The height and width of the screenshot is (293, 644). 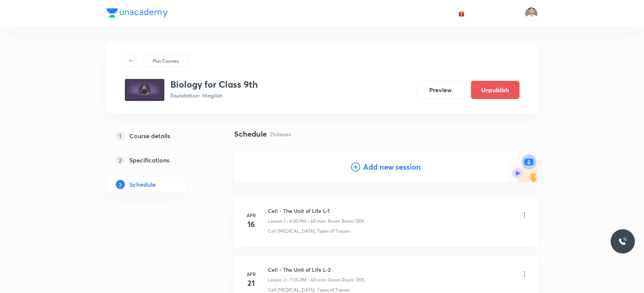 I want to click on h5: Specifications, so click(x=149, y=160).